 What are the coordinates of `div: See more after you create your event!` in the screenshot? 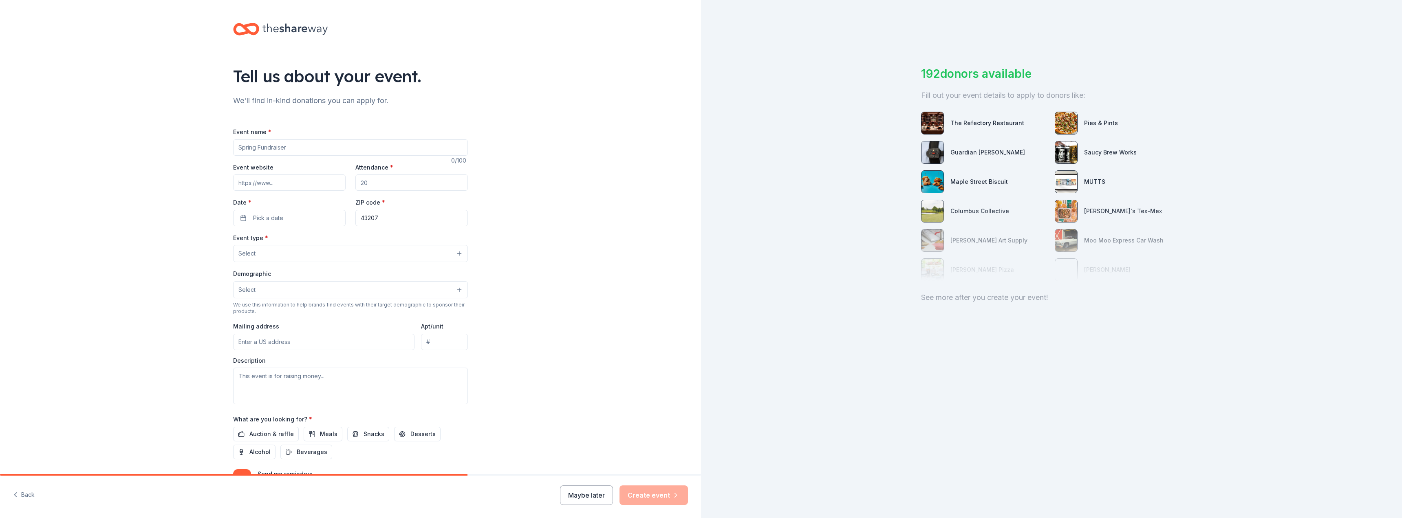 It's located at (1051, 297).